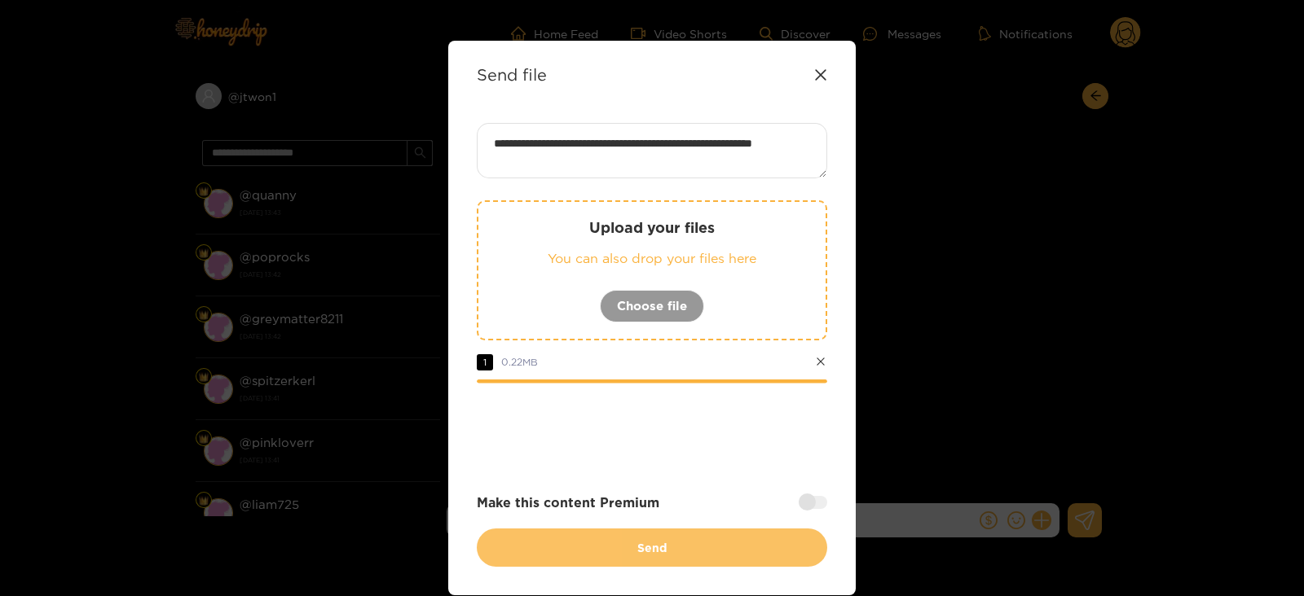 The image size is (1304, 596). What do you see at coordinates (652, 548) in the screenshot?
I see `button: Send` at bounding box center [652, 548].